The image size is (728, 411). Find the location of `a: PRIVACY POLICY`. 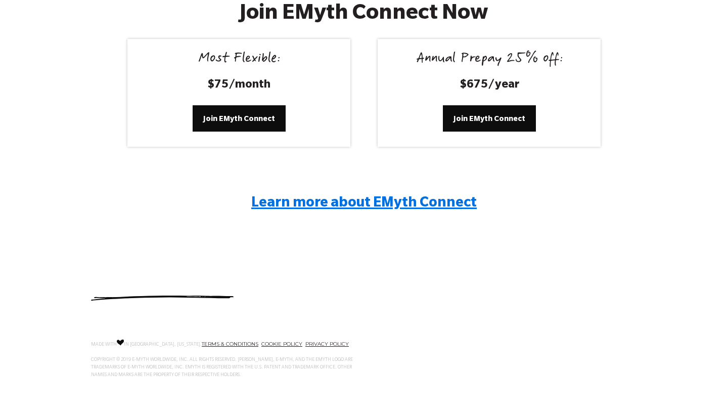

a: PRIVACY POLICY is located at coordinates (327, 343).